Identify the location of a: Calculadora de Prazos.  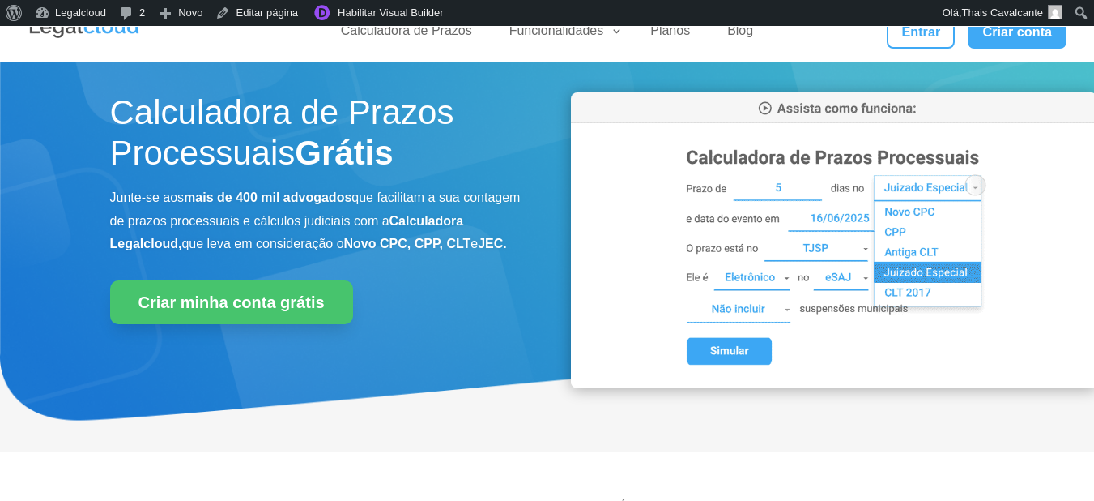
(407, 34).